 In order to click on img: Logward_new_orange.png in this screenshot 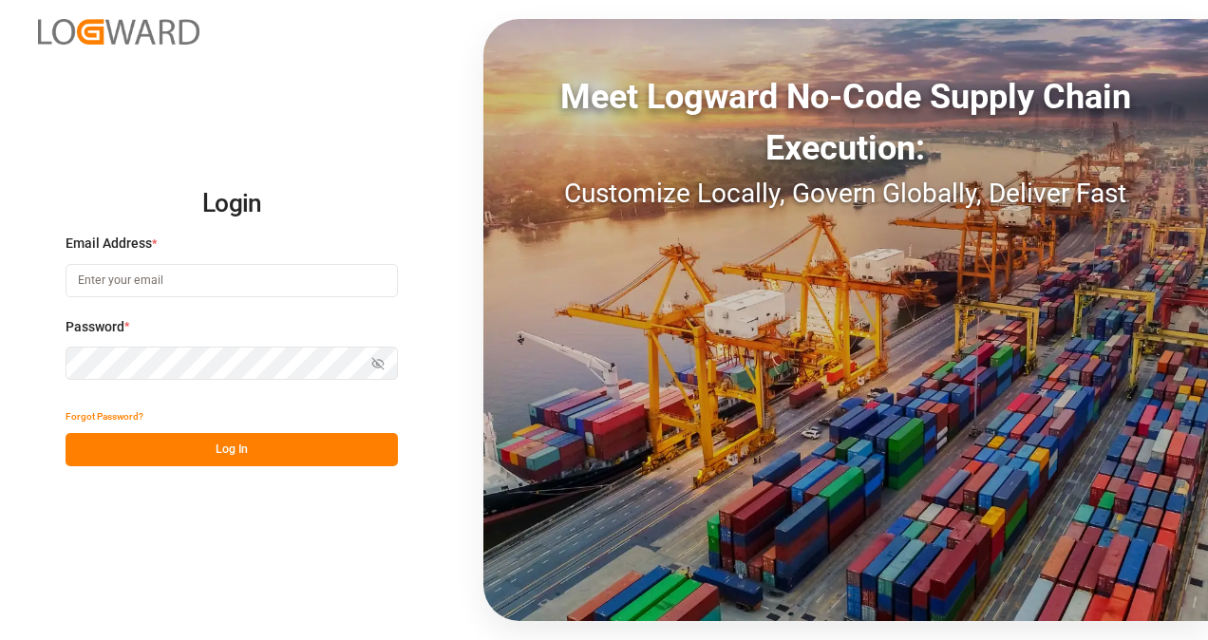, I will do `click(119, 31)`.